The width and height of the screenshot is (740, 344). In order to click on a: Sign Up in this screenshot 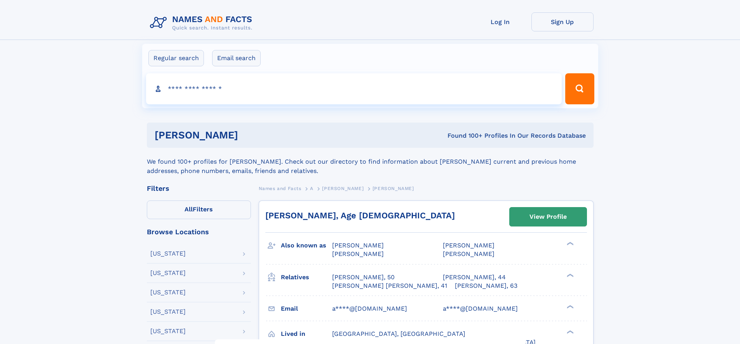, I will do `click(562, 22)`.